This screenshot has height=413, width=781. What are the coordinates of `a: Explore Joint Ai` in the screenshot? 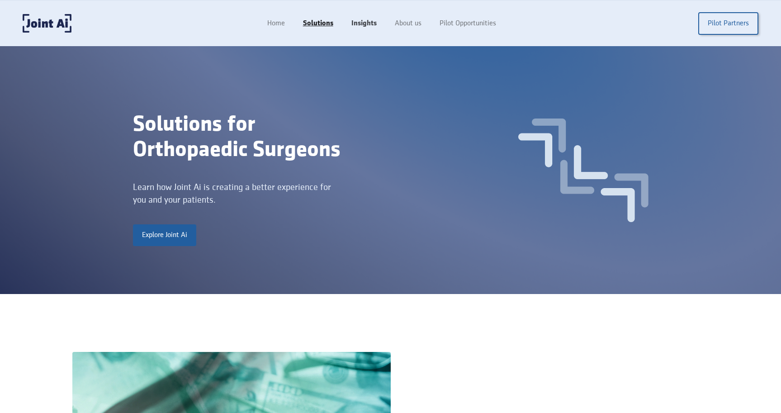 It's located at (165, 235).